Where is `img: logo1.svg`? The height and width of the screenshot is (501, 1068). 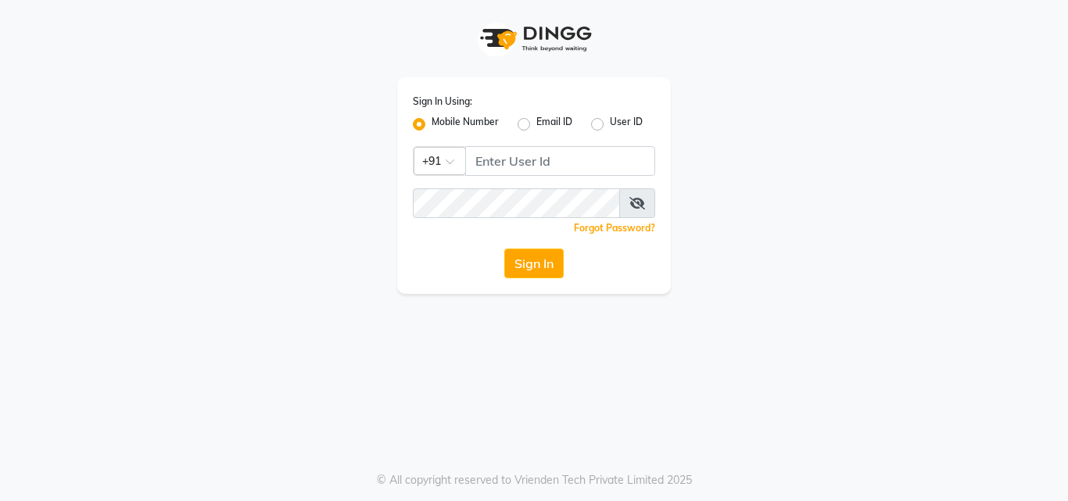 img: logo1.svg is located at coordinates (534, 38).